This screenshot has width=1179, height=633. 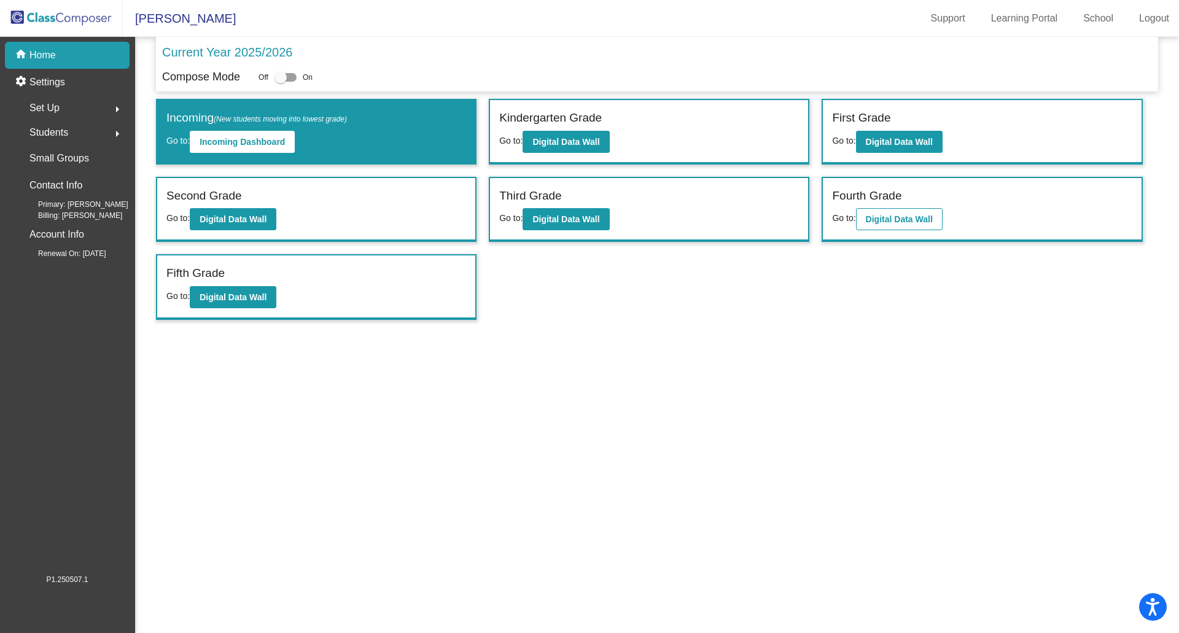 I want to click on label: Kindergarten Grade, so click(x=550, y=118).